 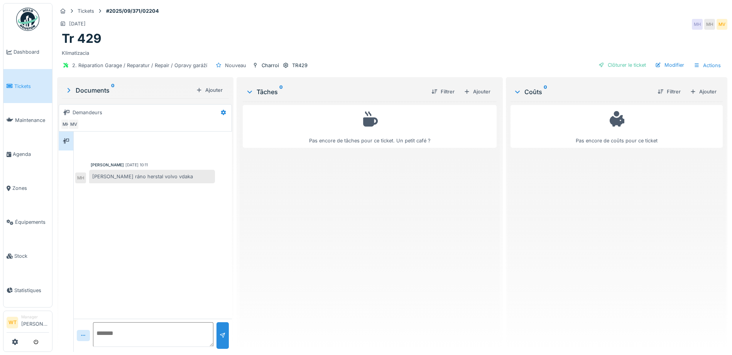 What do you see at coordinates (32, 120) in the screenshot?
I see `span: Maintenance` at bounding box center [32, 120].